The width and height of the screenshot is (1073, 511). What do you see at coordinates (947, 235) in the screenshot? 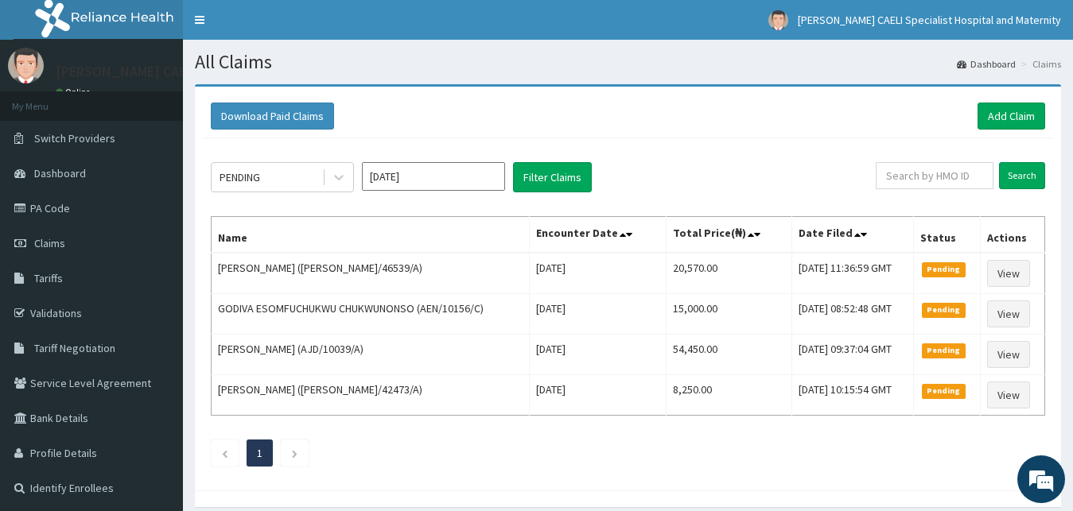
I see `th: Status` at bounding box center [947, 235].